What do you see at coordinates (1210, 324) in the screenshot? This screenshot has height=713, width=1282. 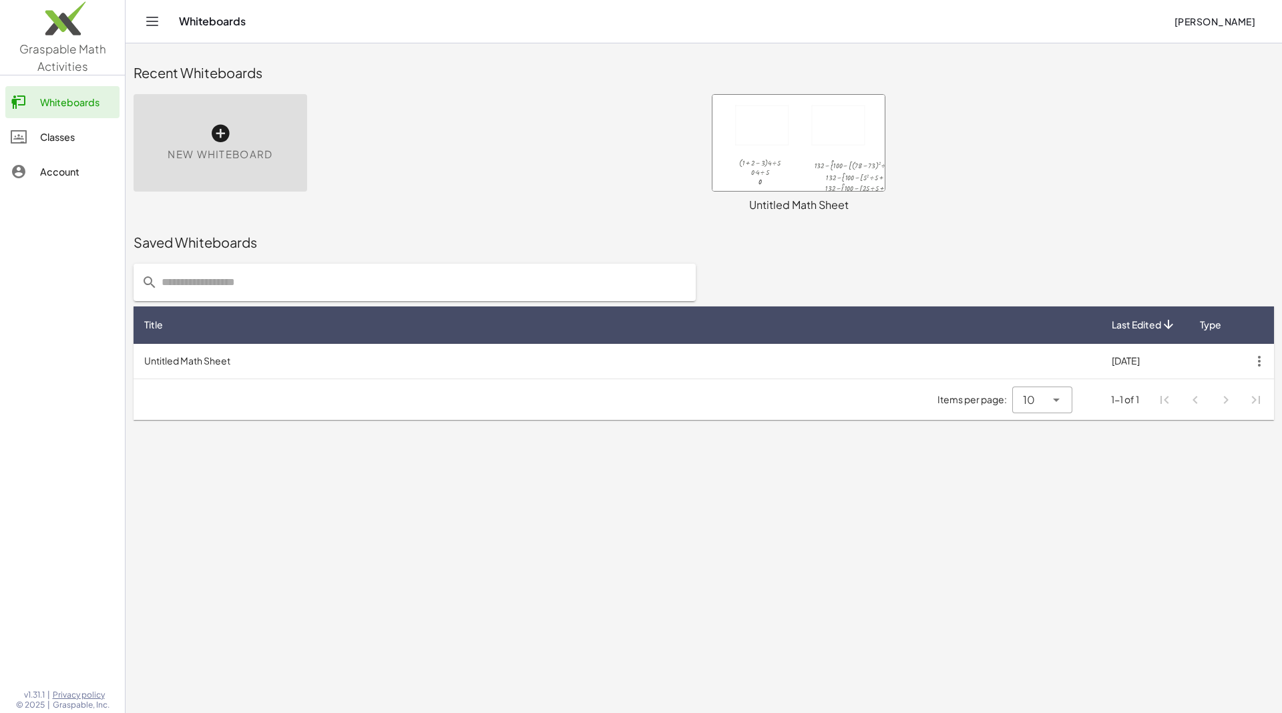 I see `span: Type` at bounding box center [1210, 324].